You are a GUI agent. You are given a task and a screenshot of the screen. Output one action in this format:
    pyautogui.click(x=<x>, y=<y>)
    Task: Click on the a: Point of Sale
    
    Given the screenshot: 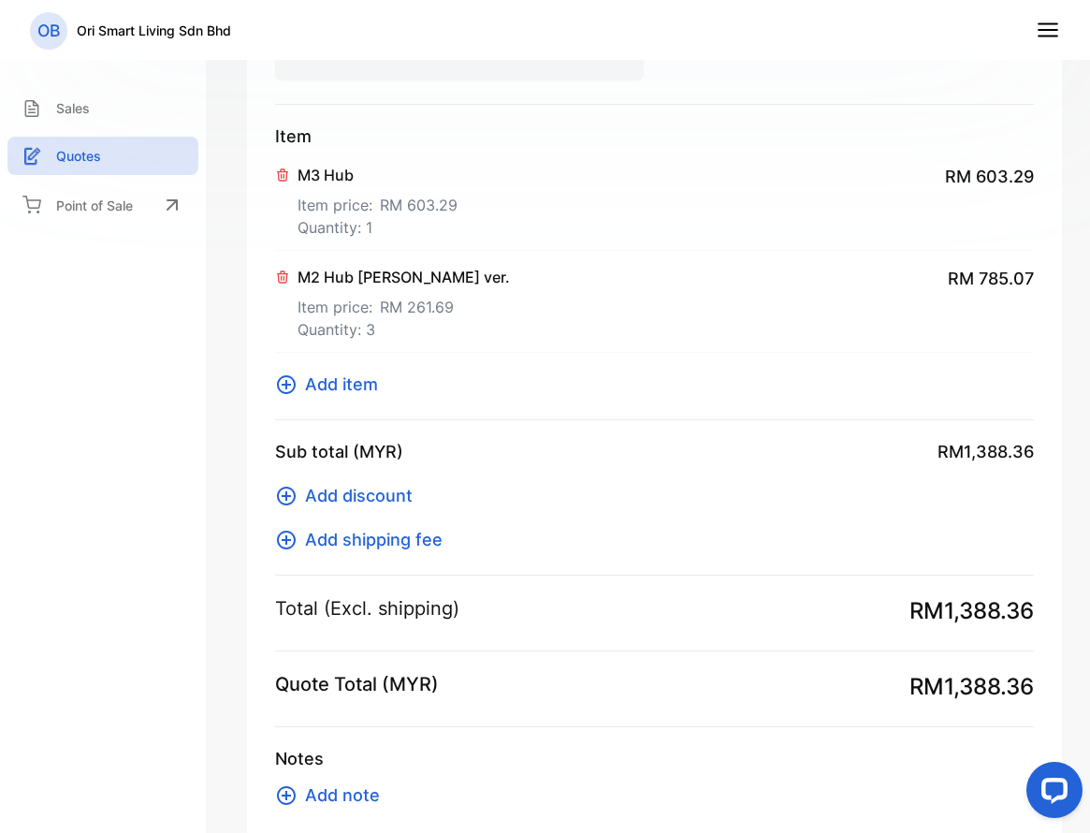 What is the action you would take?
    pyautogui.click(x=103, y=205)
    